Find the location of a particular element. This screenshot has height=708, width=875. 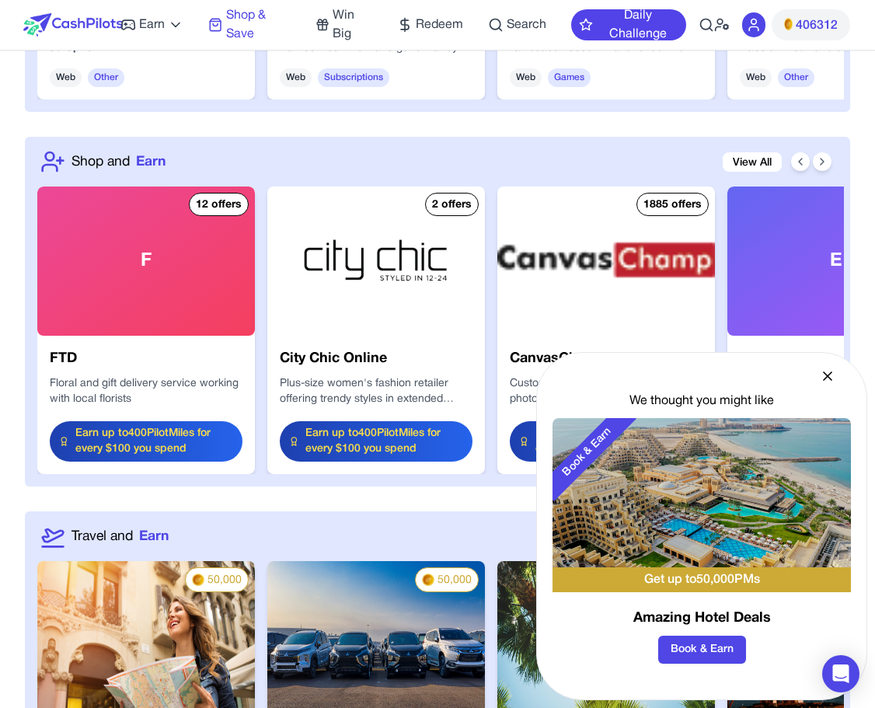

span: F is located at coordinates (146, 261).